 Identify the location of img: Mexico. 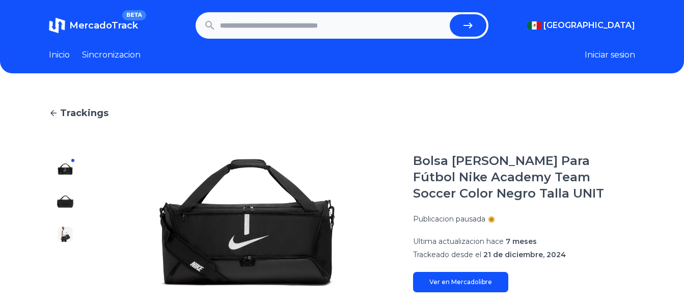
(534, 25).